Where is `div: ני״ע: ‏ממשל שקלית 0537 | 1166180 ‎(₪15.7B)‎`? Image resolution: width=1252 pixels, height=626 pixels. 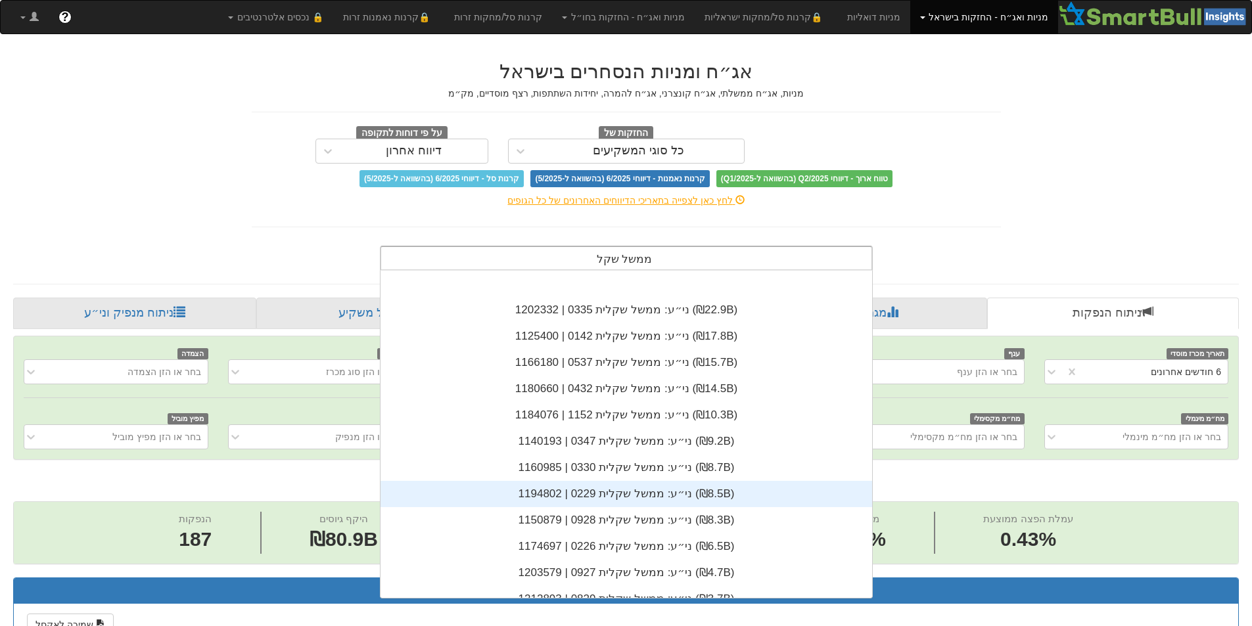
div: ני״ע: ‏ממשל שקלית 0537 | 1166180 ‎(₪15.7B)‎ is located at coordinates (626, 363).